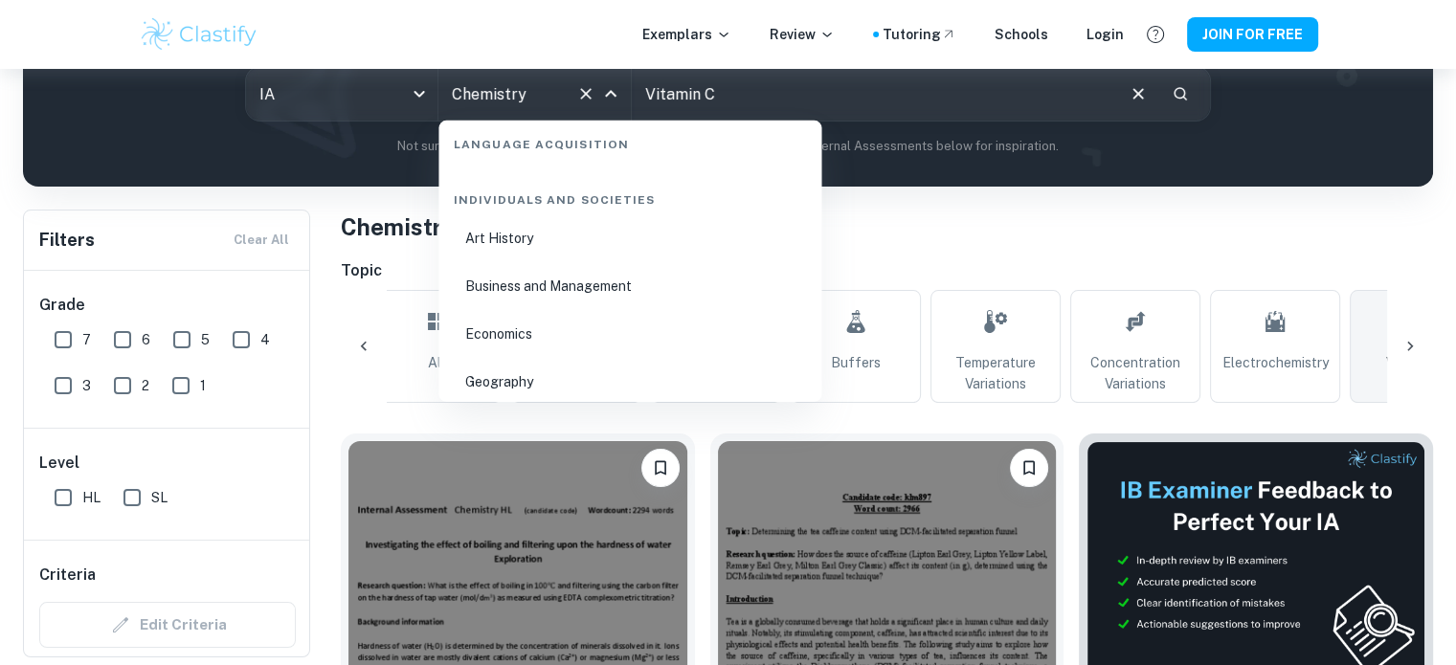  What do you see at coordinates (1021, 34) in the screenshot?
I see `a: Schools` at bounding box center [1021, 34].